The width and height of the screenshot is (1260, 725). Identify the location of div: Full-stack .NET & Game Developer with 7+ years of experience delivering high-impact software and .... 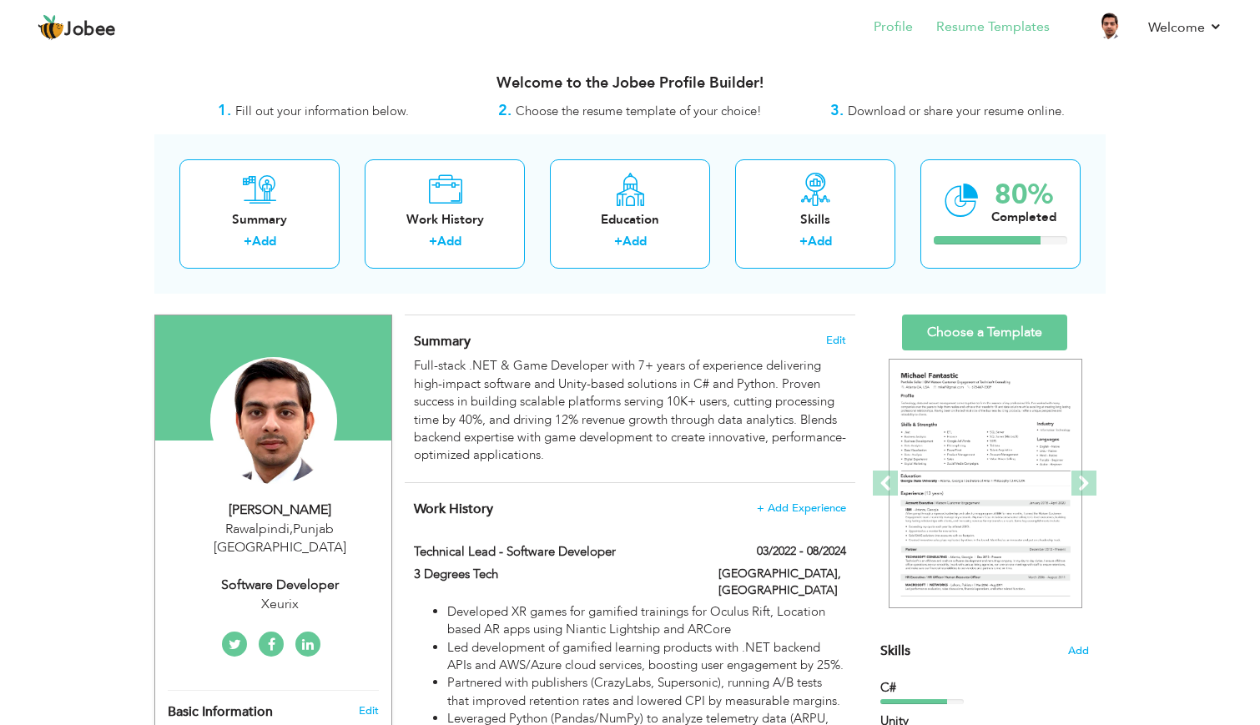
(630, 410).